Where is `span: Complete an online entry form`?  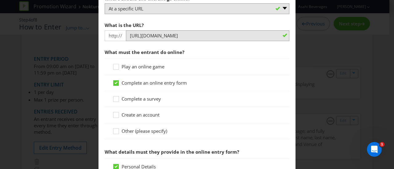
span: Complete an online entry form is located at coordinates (154, 83).